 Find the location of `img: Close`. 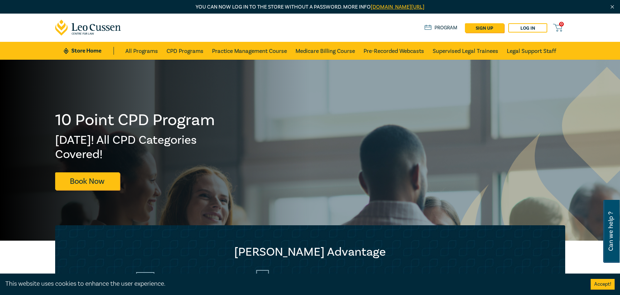

img: Close is located at coordinates (612, 7).